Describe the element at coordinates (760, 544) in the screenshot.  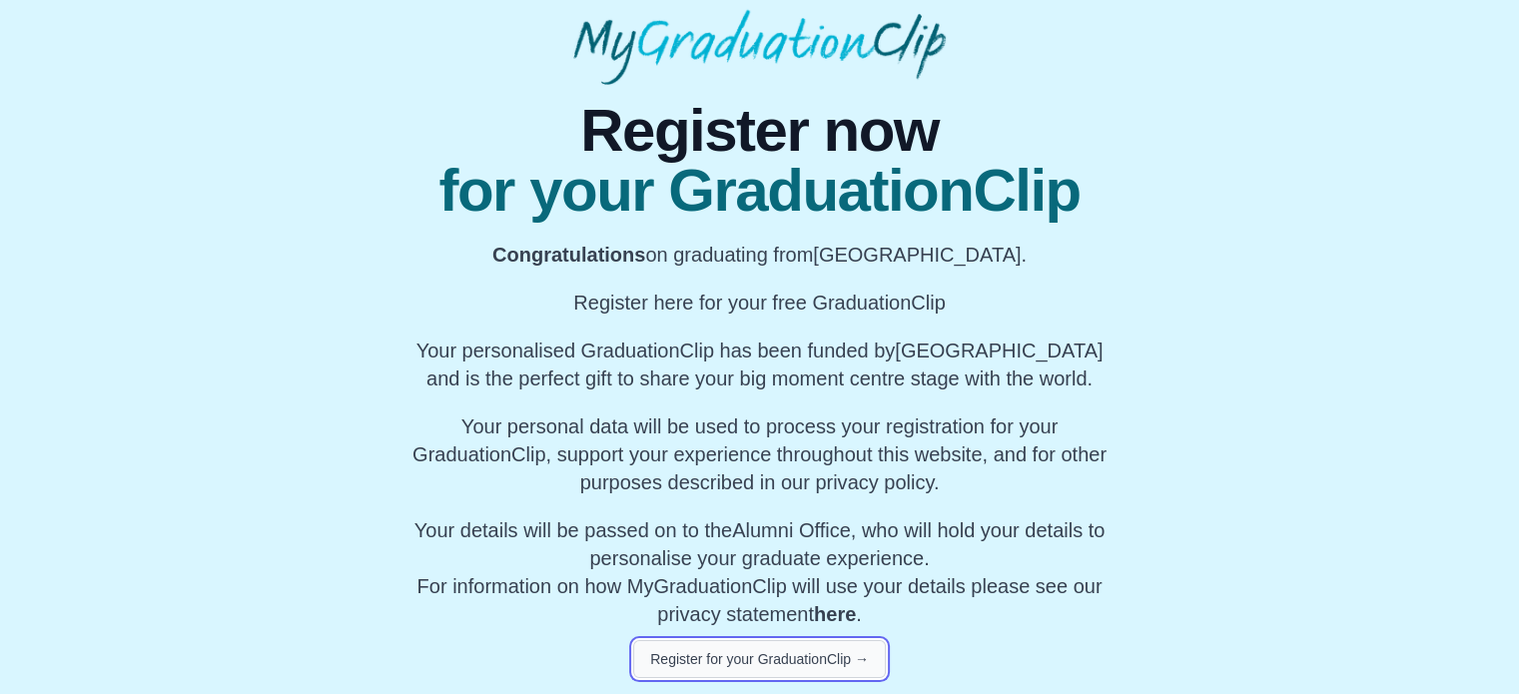
I see `span: Your details will be passed on to the , who will hold your details to personalise your graduate e...` at that location.